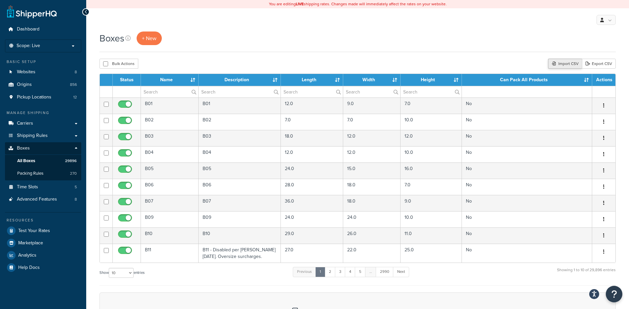 The width and height of the screenshot is (629, 309). Describe the element at coordinates (26, 161) in the screenshot. I see `span: All Boxes` at that location.